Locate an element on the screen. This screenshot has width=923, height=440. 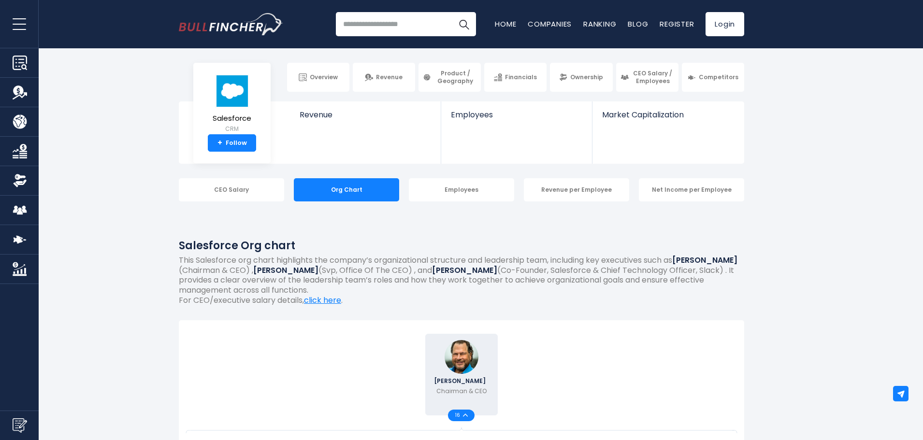
p: Chairman & CEO is located at coordinates (461, 391).